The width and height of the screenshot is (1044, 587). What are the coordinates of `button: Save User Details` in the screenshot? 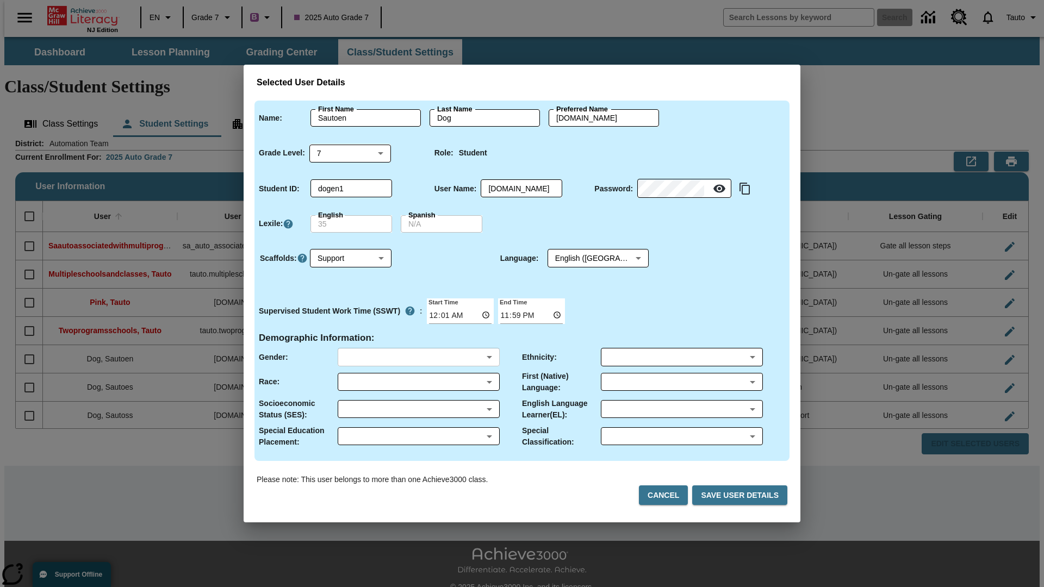 It's located at (739, 495).